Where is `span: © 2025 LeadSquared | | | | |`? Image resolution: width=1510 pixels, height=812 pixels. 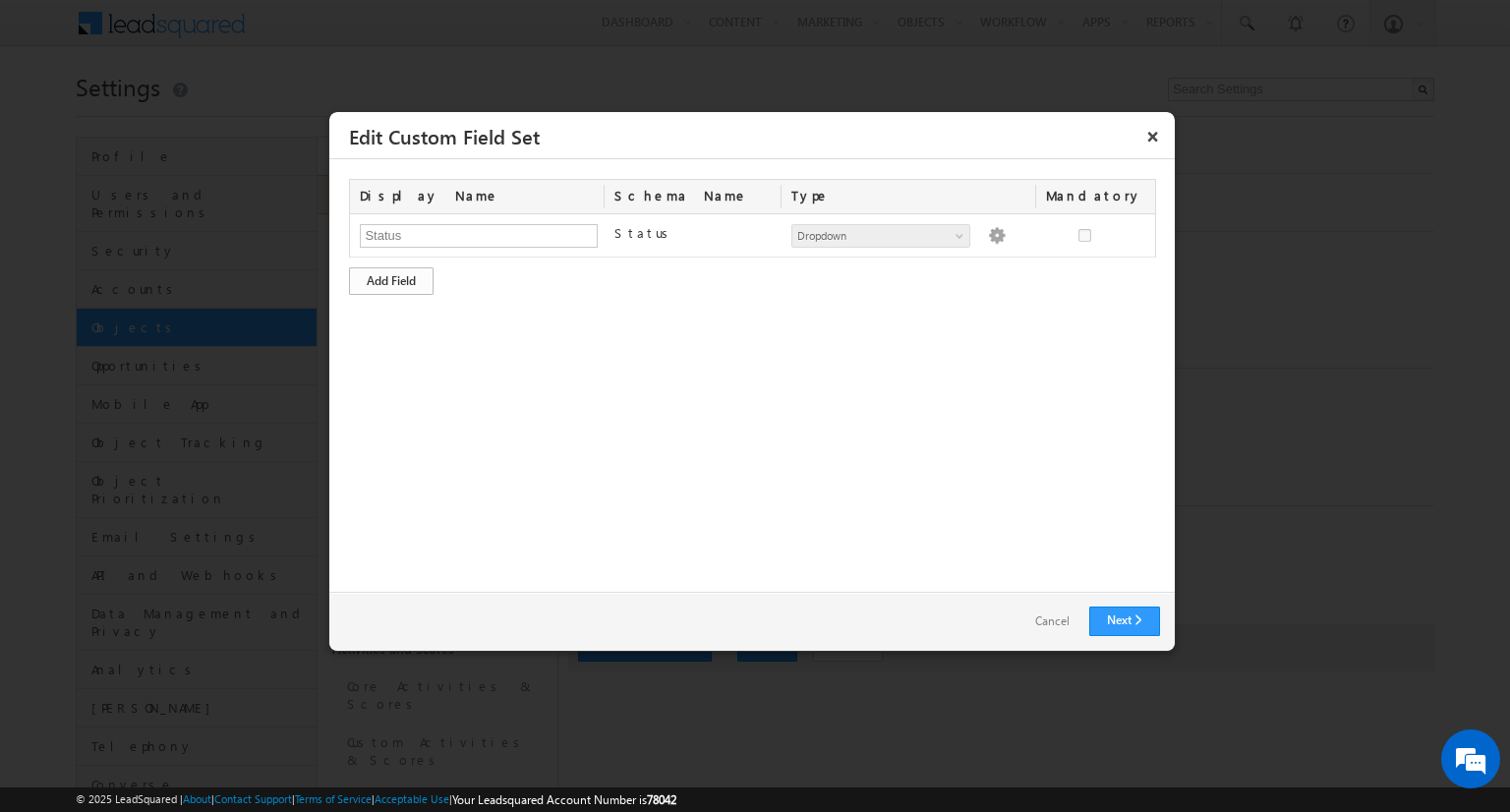 span: © 2025 LeadSquared | | | | | is located at coordinates (376, 799).